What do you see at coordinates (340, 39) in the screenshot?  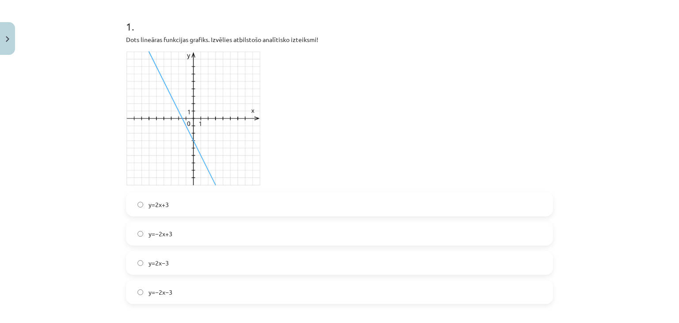 I see `p: Dots lineāras funkcijas grafiks. Izvēlies atbilstošo analītisko izteiksmi!` at bounding box center [340, 39].